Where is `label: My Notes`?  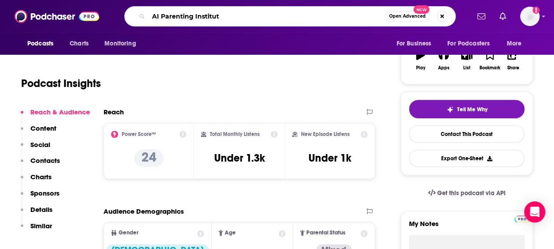 label: My Notes is located at coordinates (467, 227).